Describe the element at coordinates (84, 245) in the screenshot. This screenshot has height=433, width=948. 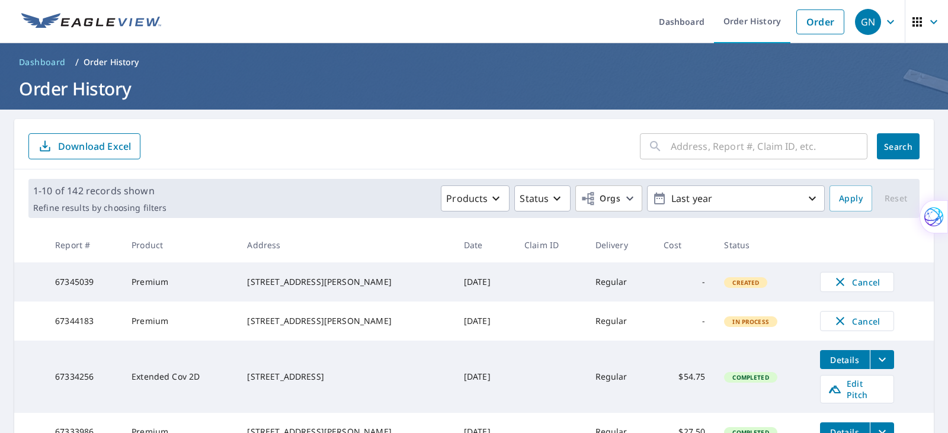
I see `th: Report #` at that location.